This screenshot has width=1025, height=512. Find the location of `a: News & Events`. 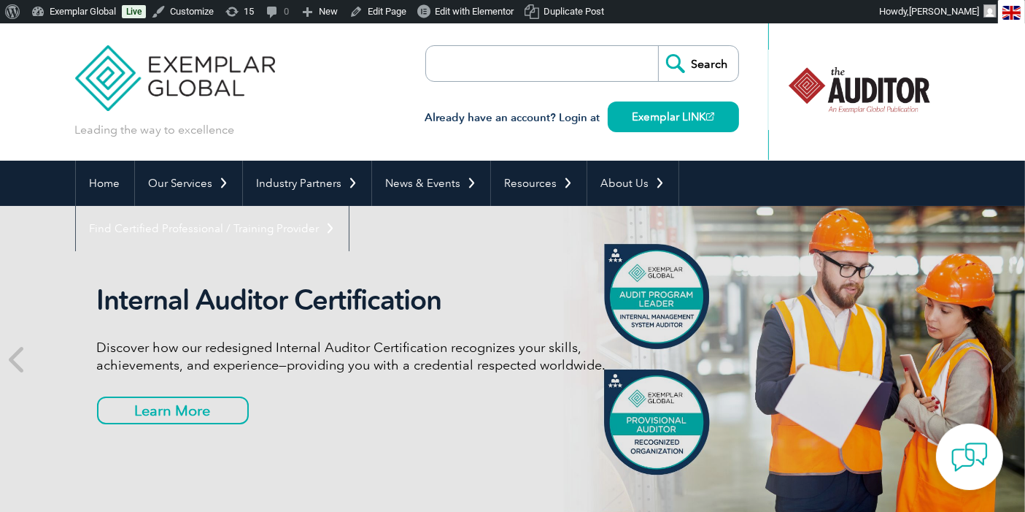

a: News & Events is located at coordinates (431, 183).